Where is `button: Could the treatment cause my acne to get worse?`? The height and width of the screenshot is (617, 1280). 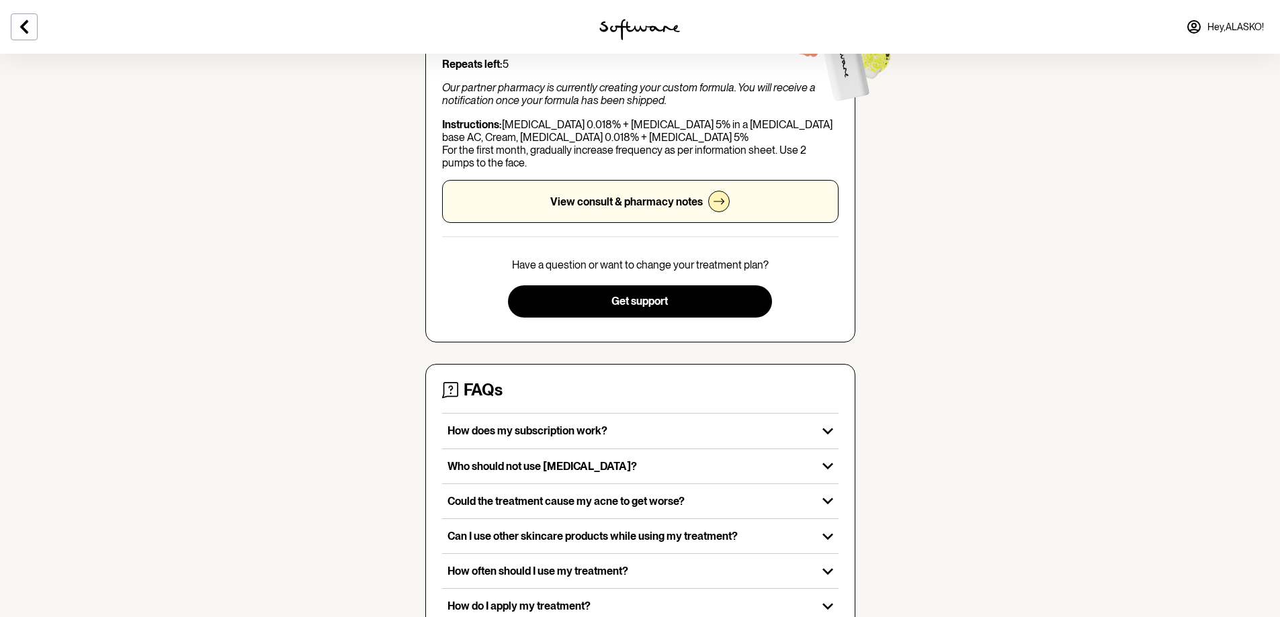
button: Could the treatment cause my acne to get worse? is located at coordinates (640, 501).